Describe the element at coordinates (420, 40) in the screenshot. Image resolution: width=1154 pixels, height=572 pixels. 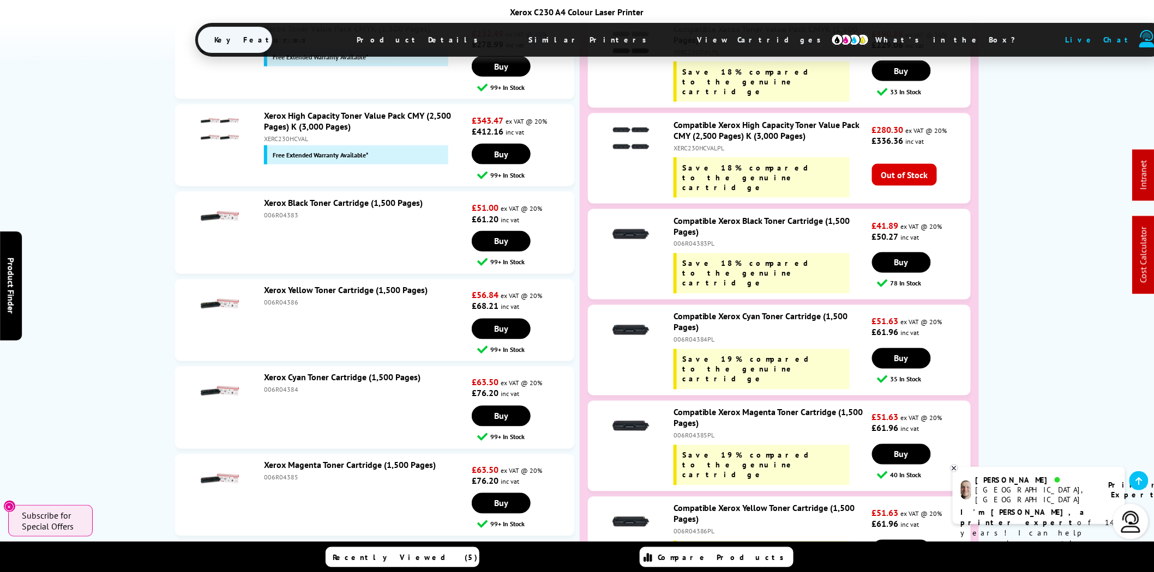
I see `span: Product Details` at that location.